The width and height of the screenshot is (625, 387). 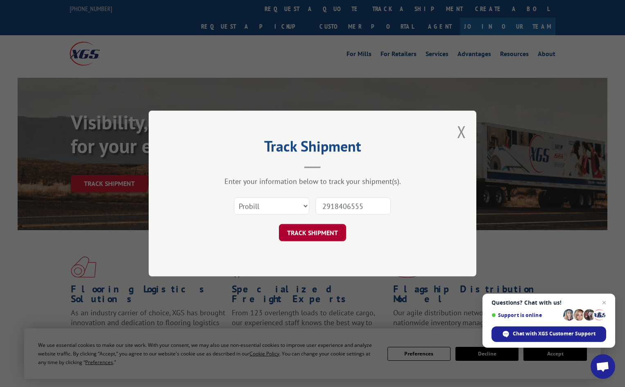 I want to click on span: Close chat, so click(x=605, y=303).